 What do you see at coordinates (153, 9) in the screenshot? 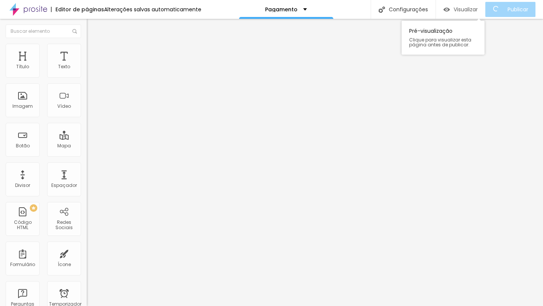
I see `font: Alterações salvas automaticamente` at bounding box center [153, 9].